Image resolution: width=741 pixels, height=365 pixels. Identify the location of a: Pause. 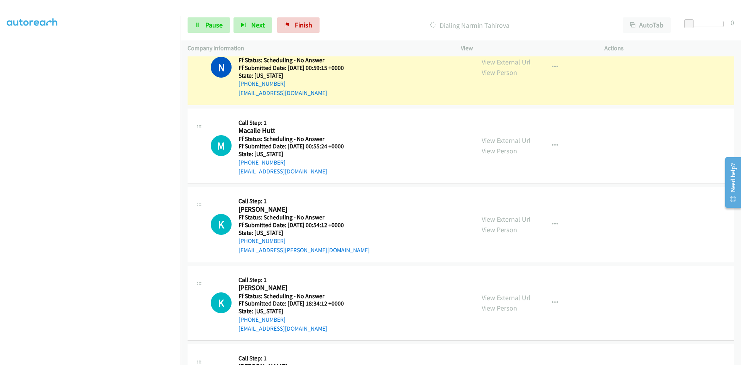
(209, 25).